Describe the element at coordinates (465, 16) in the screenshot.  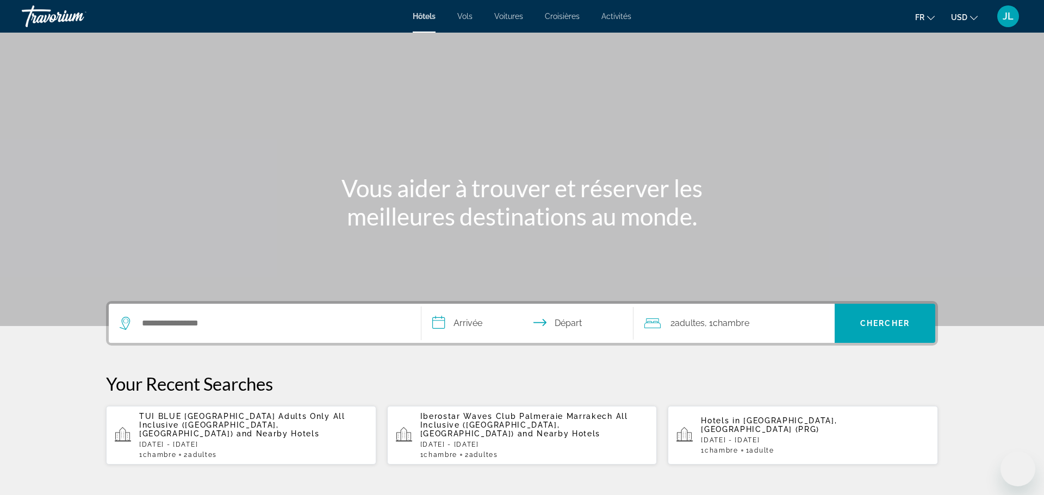
I see `span: Vols` at that location.